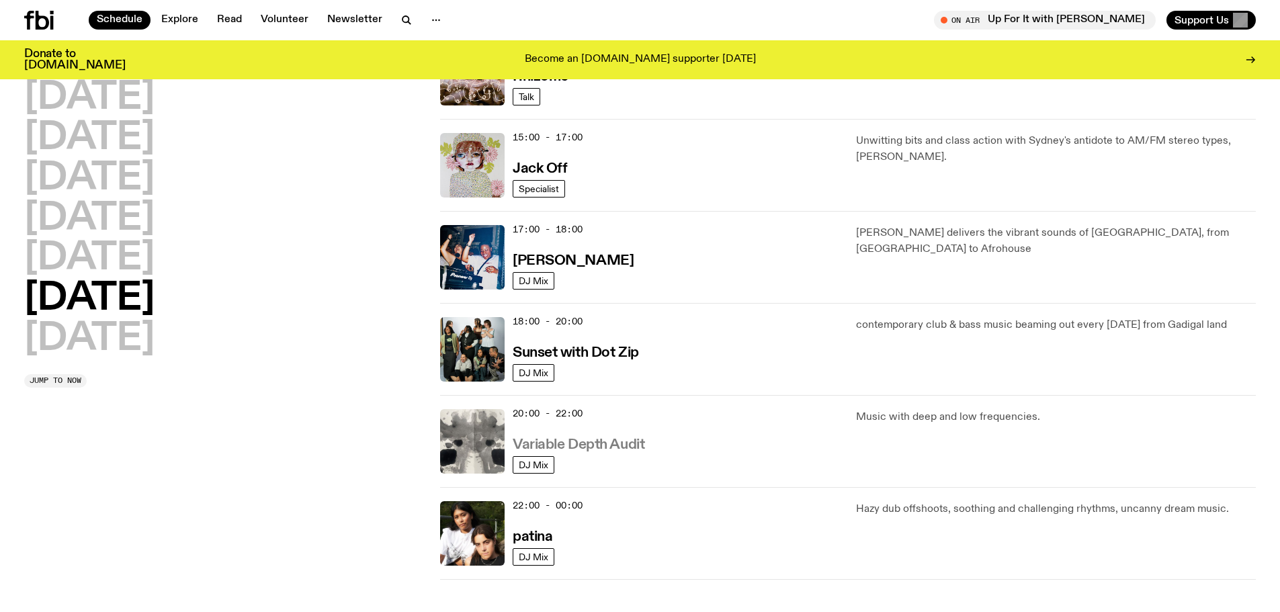 This screenshot has width=1280, height=612. I want to click on a: A black and white Rorschach, so click(473, 442).